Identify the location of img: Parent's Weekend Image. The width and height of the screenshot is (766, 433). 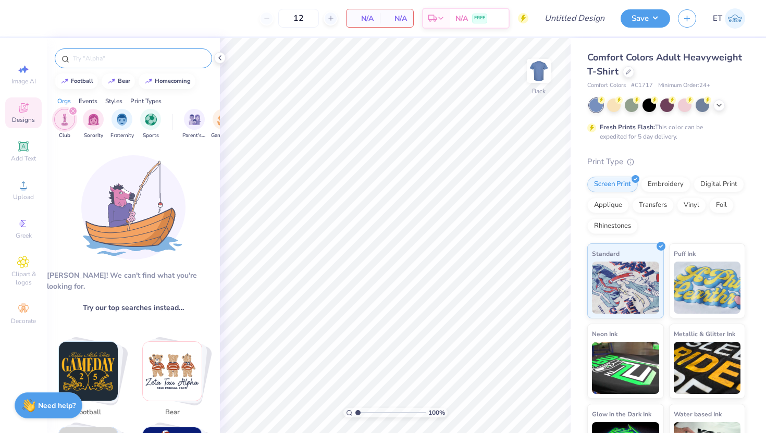
(194, 119).